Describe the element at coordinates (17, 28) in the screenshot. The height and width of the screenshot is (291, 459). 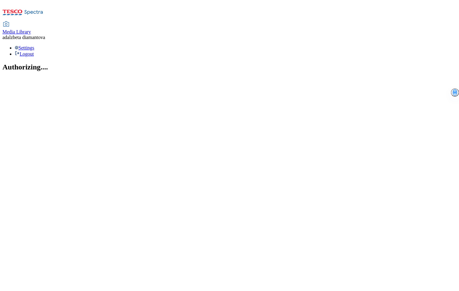
I see `a: Media Library` at that location.